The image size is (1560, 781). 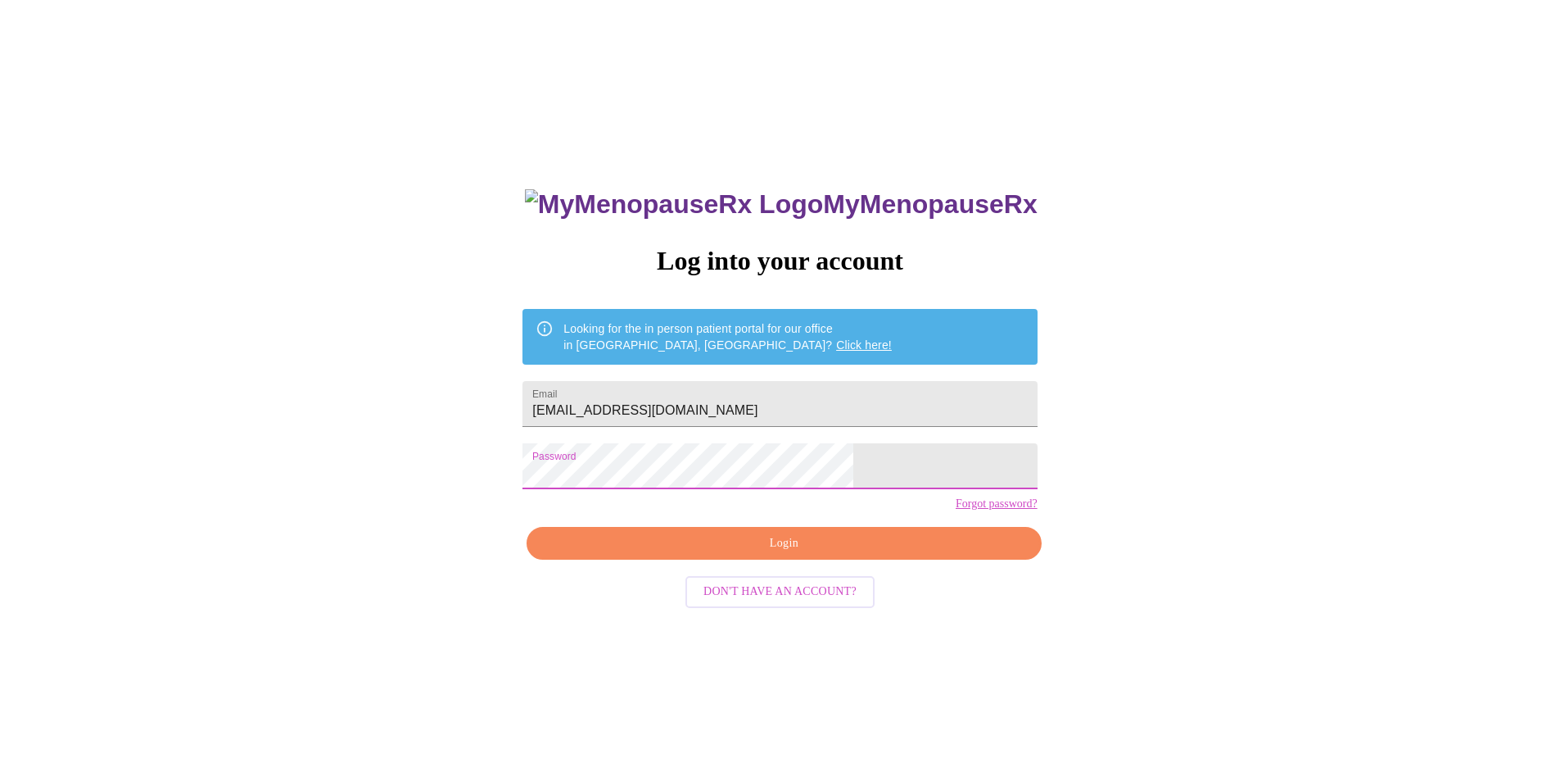 What do you see at coordinates (780, 260) in the screenshot?
I see `h3: Log into your account` at bounding box center [780, 260].